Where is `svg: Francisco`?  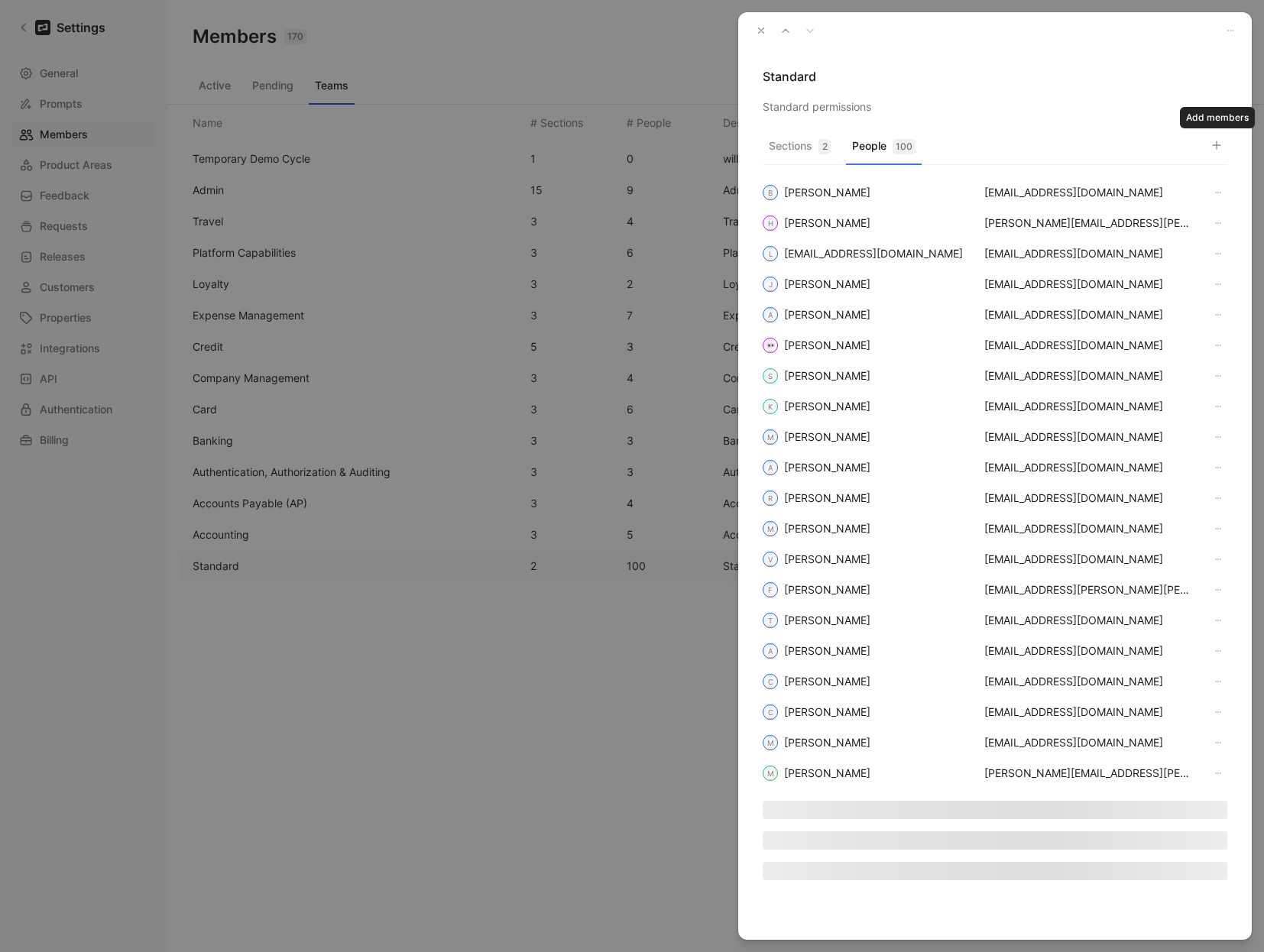
svg: Francisco is located at coordinates (770, 590).